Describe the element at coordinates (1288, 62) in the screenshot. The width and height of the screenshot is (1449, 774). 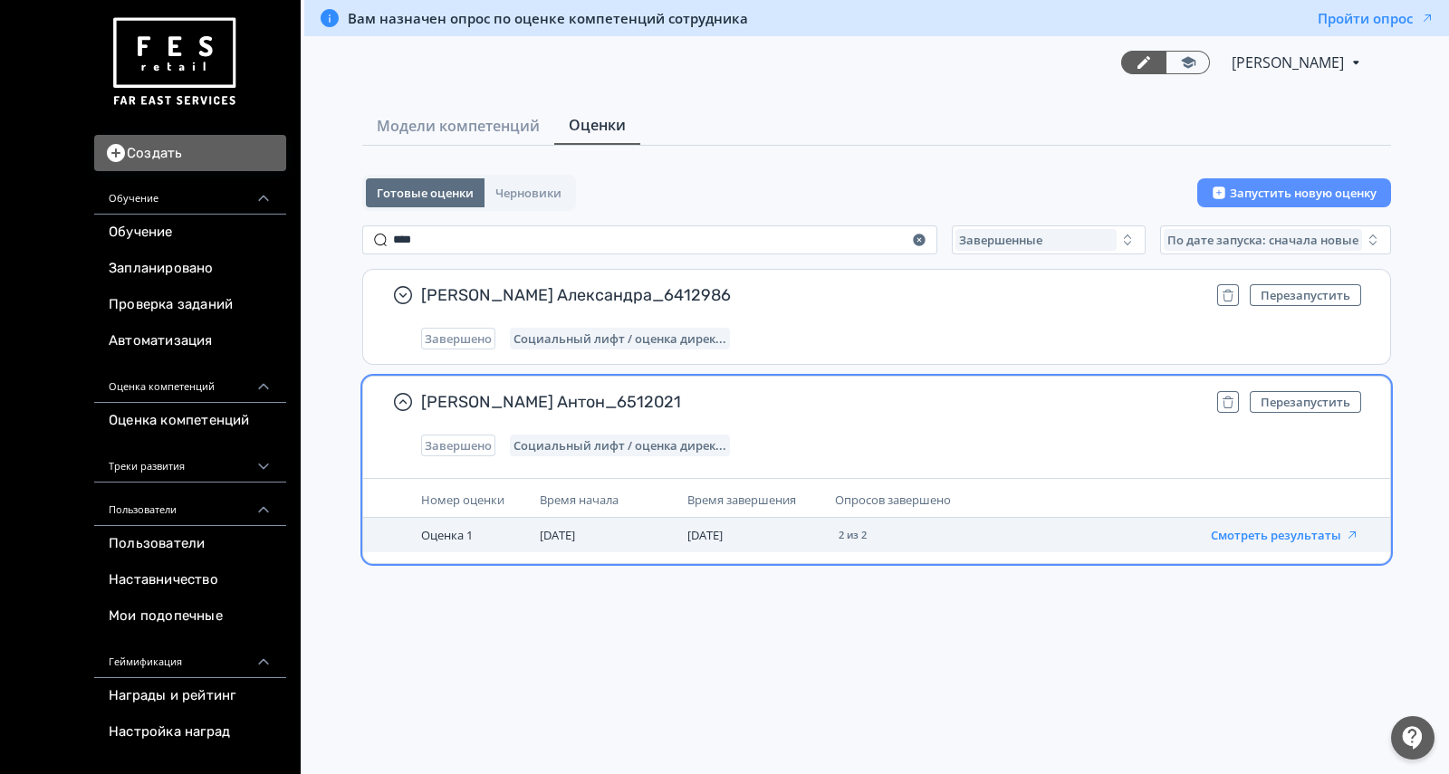
I see `span: Светлана Илюхина` at that location.